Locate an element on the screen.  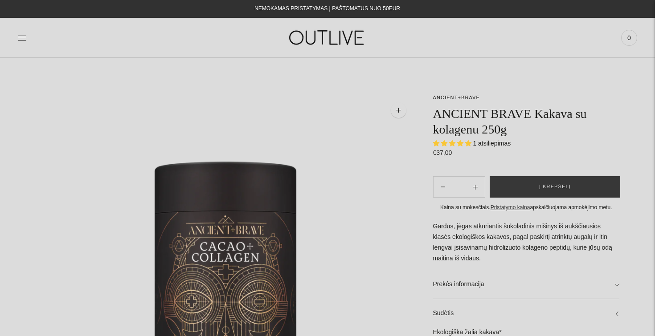
span: Į krepšelį is located at coordinates (554, 187).